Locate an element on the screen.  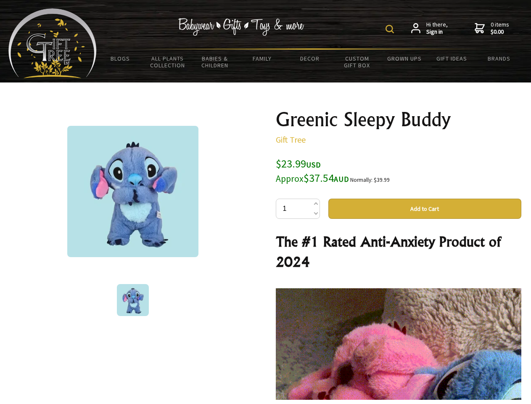
a: Decor is located at coordinates (310, 58).